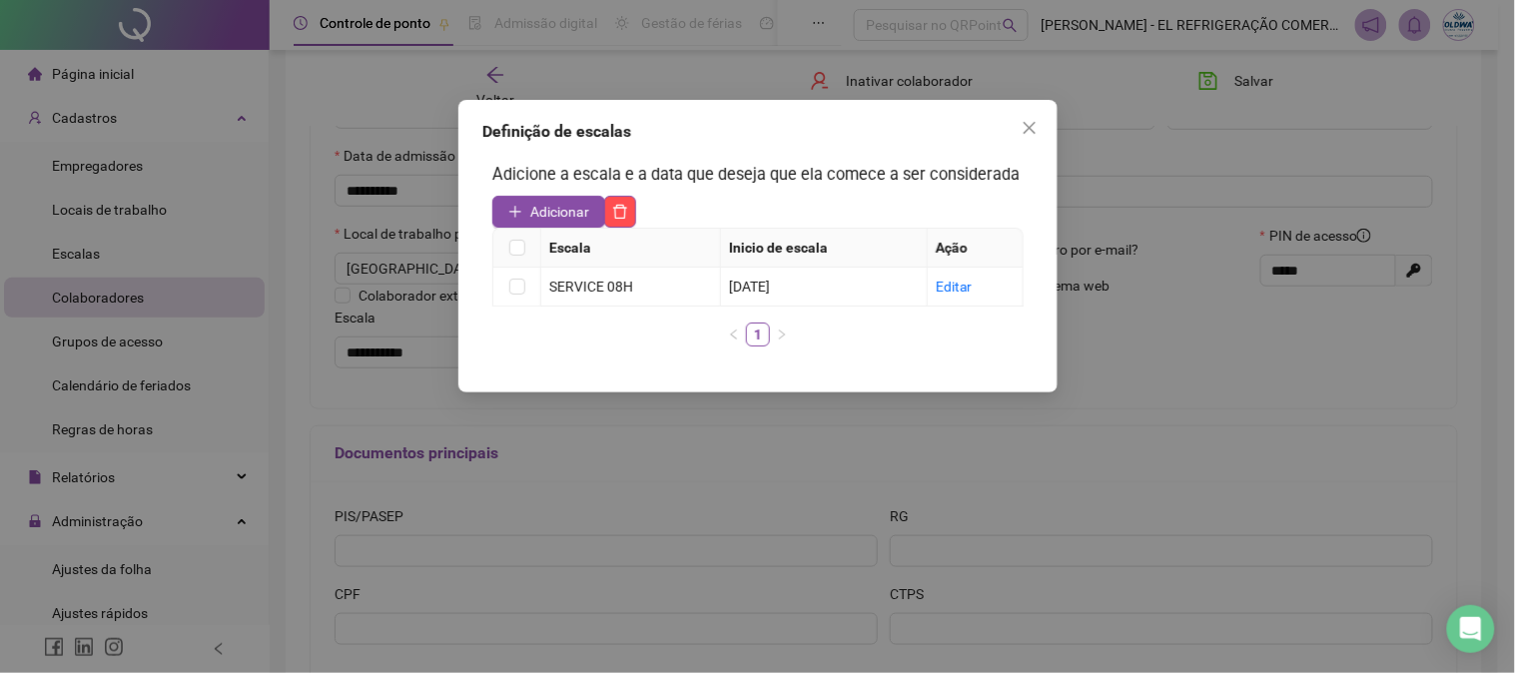  What do you see at coordinates (758, 334) in the screenshot?
I see `li: 1` at bounding box center [758, 334].